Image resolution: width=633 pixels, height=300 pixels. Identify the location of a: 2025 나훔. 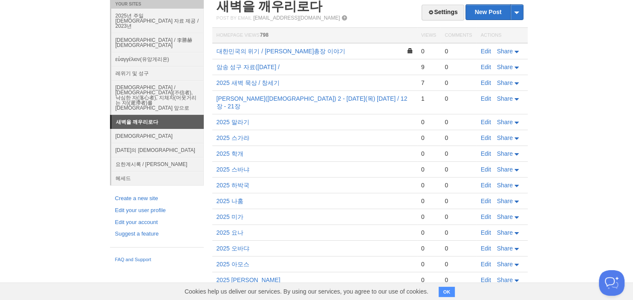
(230, 201).